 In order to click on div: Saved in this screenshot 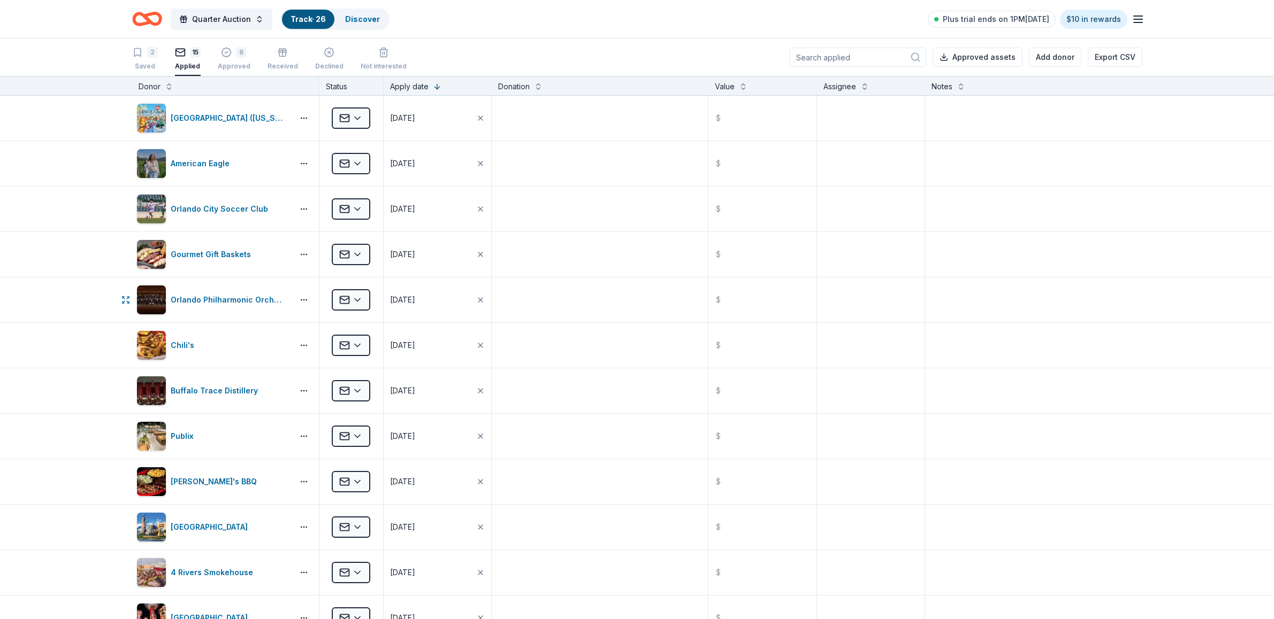, I will do `click(145, 66)`.